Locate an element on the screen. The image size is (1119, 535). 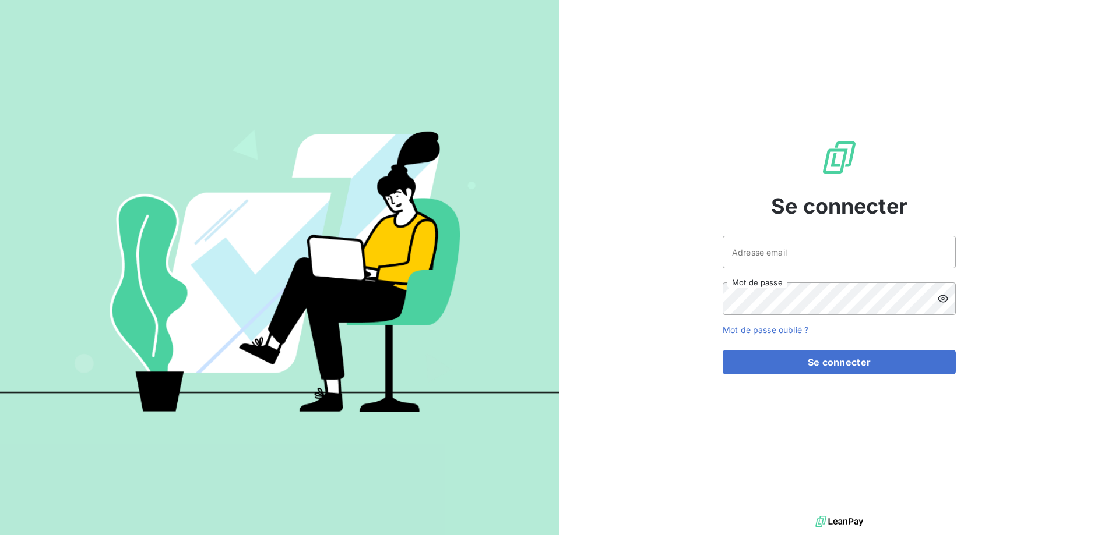
input: placeholder is located at coordinates (839, 252).